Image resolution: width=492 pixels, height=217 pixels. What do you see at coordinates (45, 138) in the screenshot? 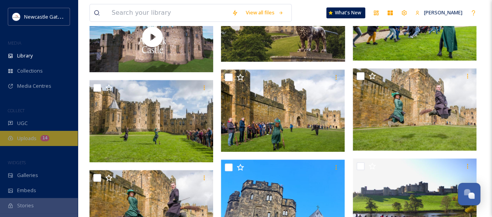
I see `div: 14` at bounding box center [45, 138].